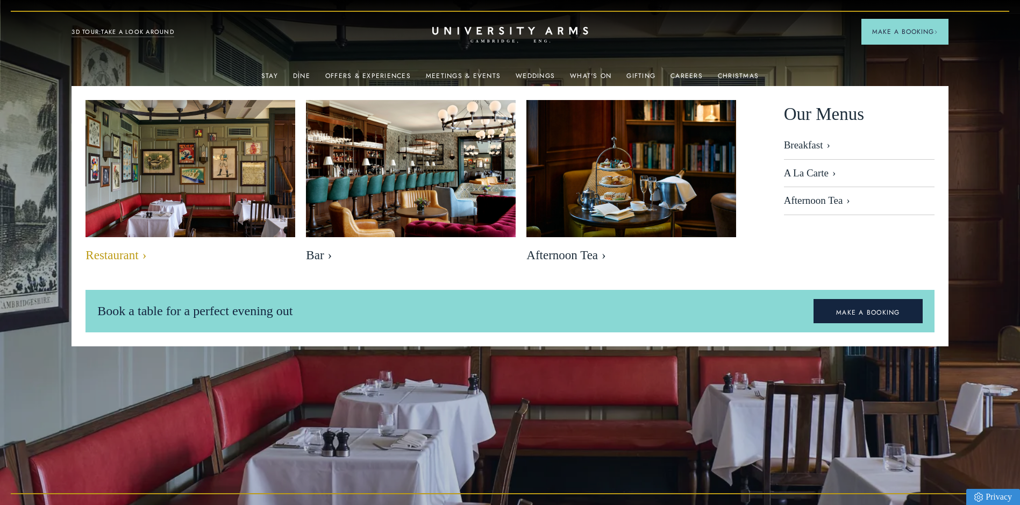  Describe the element at coordinates (905, 32) in the screenshot. I see `span: Make a Booking` at that location.